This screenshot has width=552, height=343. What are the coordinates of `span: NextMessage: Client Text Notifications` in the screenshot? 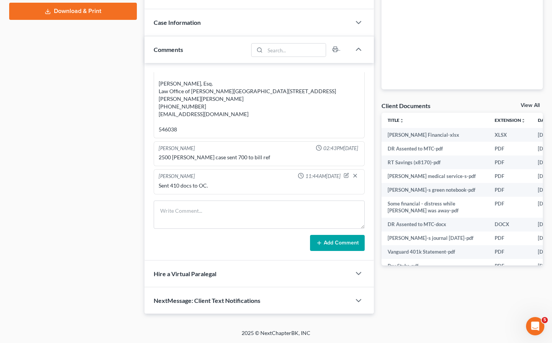 It's located at (207, 300).